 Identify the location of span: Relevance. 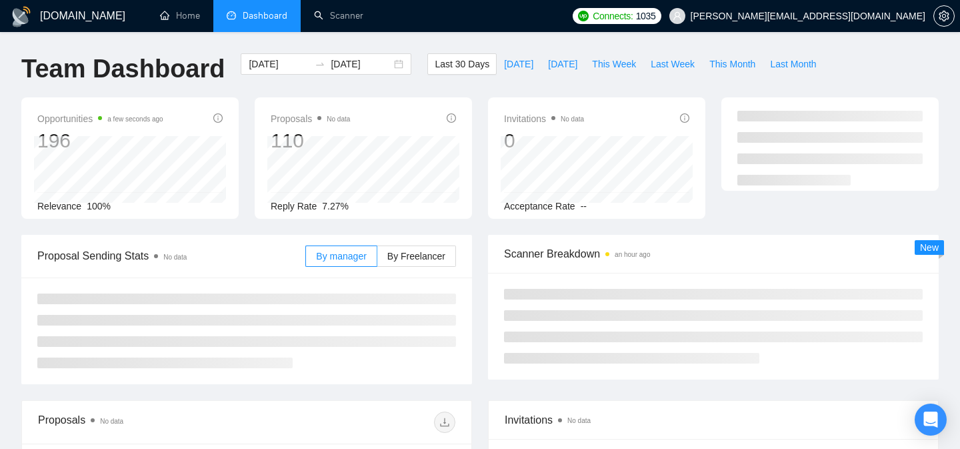
(59, 206).